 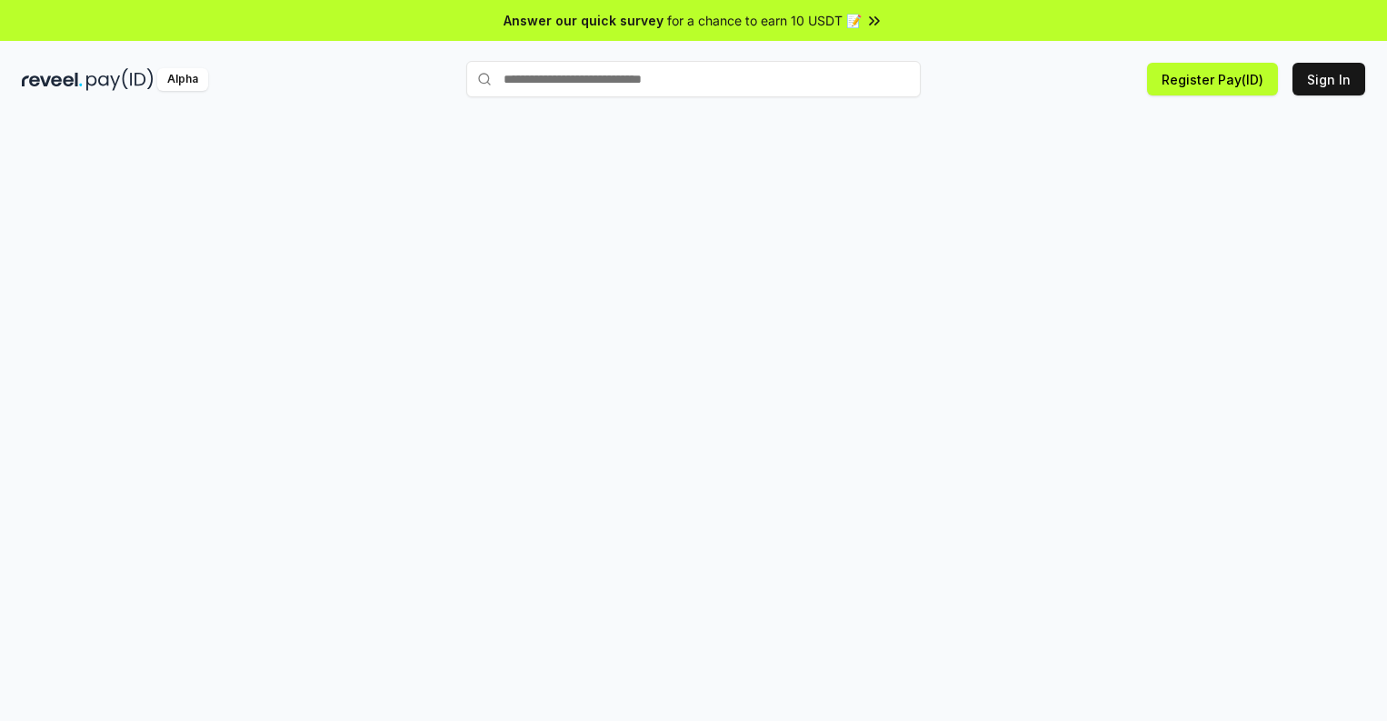 I want to click on span: Answer our quick survey, so click(x=584, y=20).